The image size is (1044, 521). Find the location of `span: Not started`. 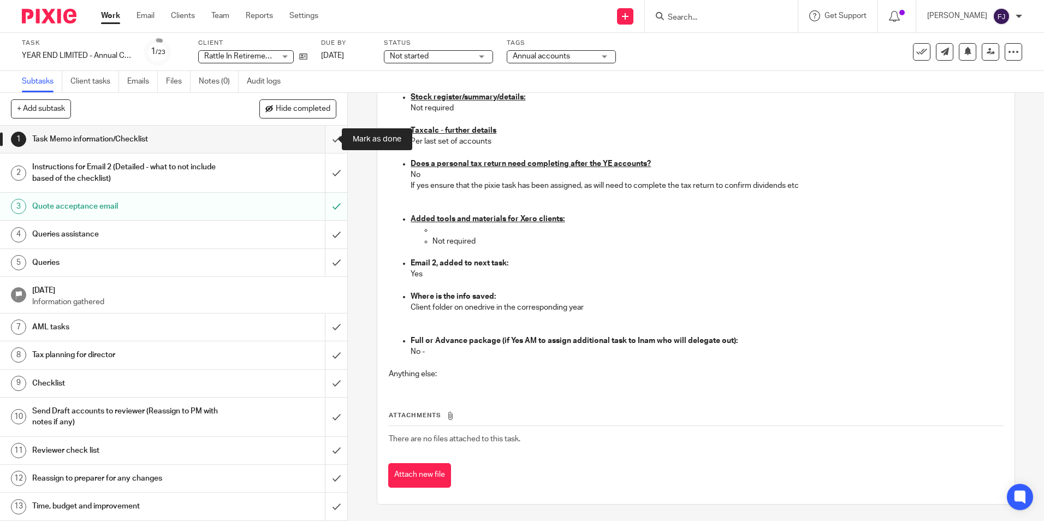

span: Not started is located at coordinates (409, 56).